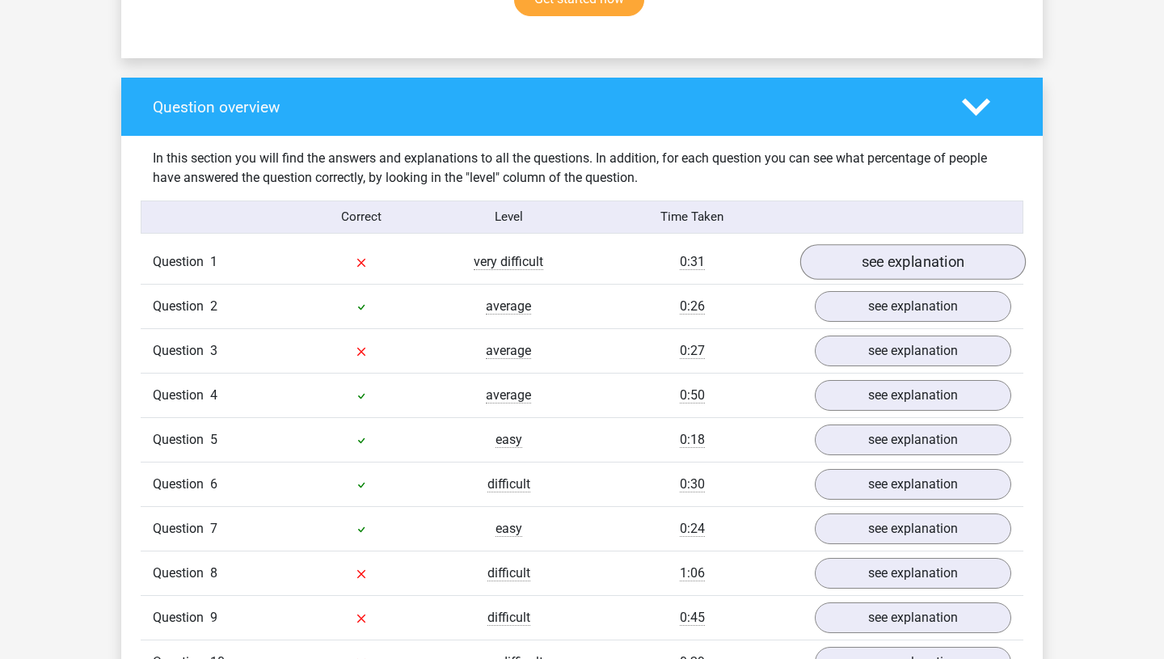  I want to click on span: 3, so click(213, 350).